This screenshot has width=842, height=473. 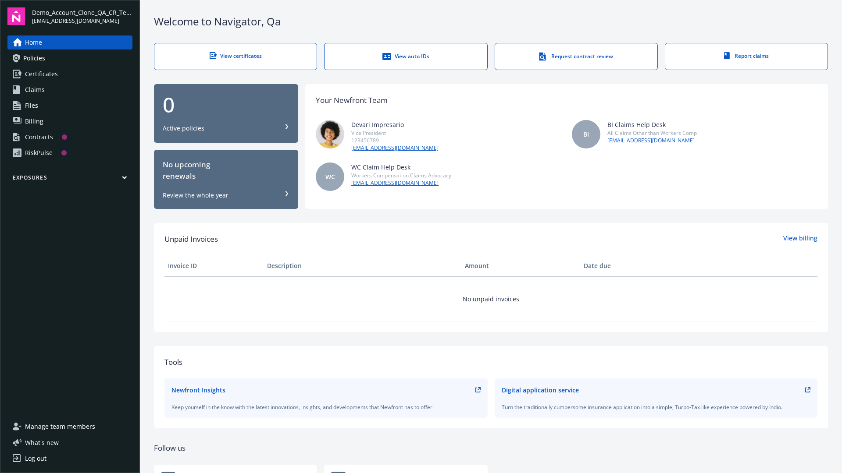 What do you see at coordinates (401, 167) in the screenshot?
I see `div: WC Claim Help Desk` at bounding box center [401, 167].